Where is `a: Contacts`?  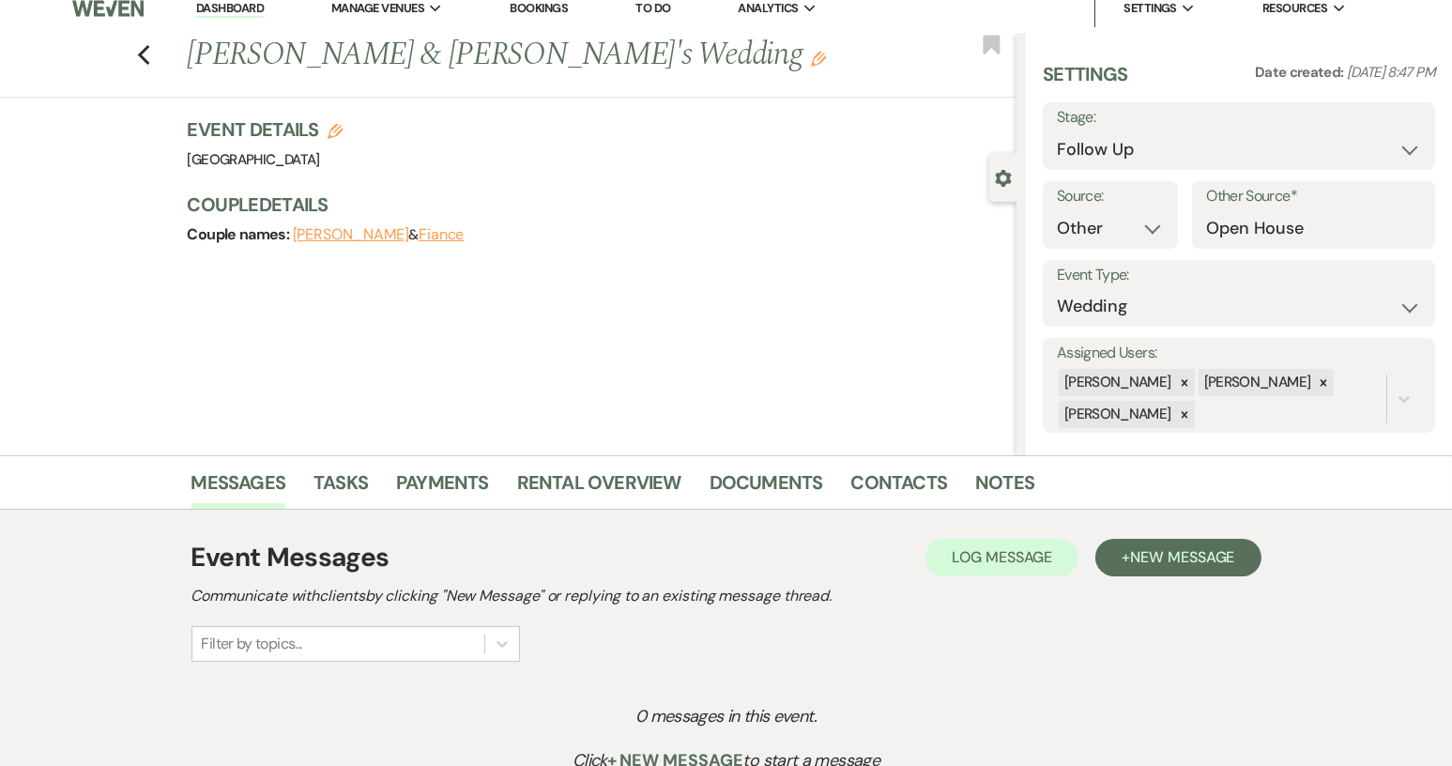 a: Contacts is located at coordinates (899, 488).